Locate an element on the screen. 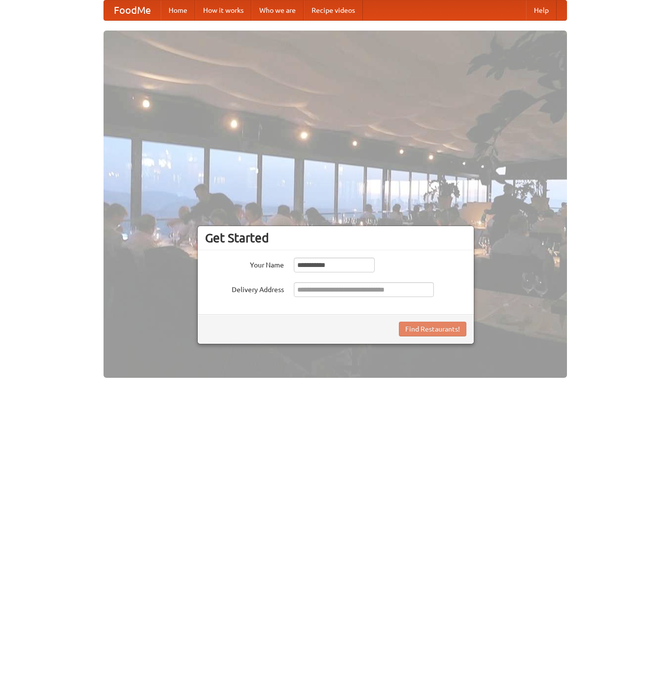  a: Who we are is located at coordinates (277, 10).